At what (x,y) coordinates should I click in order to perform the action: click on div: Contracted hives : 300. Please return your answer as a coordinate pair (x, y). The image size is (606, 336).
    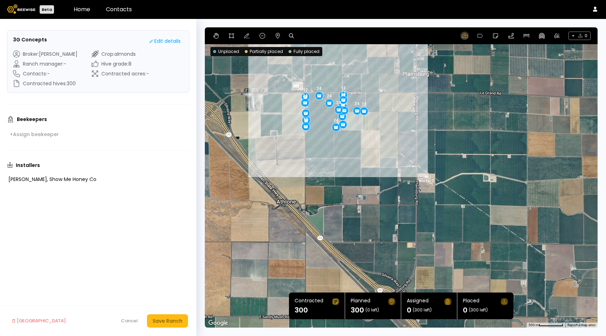
    Looking at the image, I should click on (45, 84).